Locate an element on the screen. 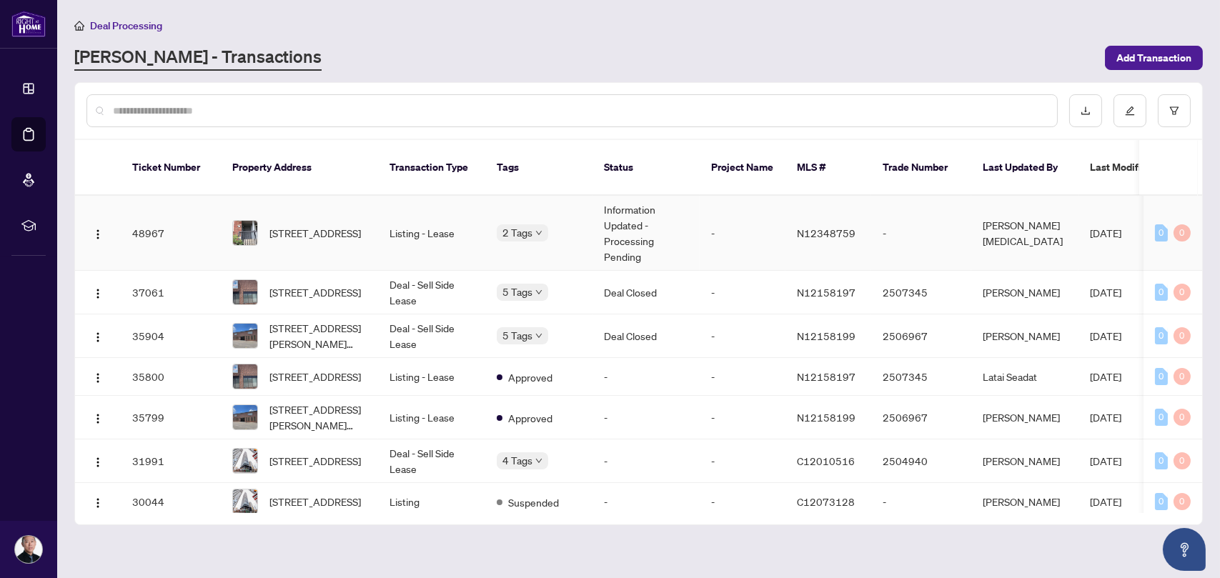 This screenshot has height=578, width=1220. th: MLS # is located at coordinates (829, 168).